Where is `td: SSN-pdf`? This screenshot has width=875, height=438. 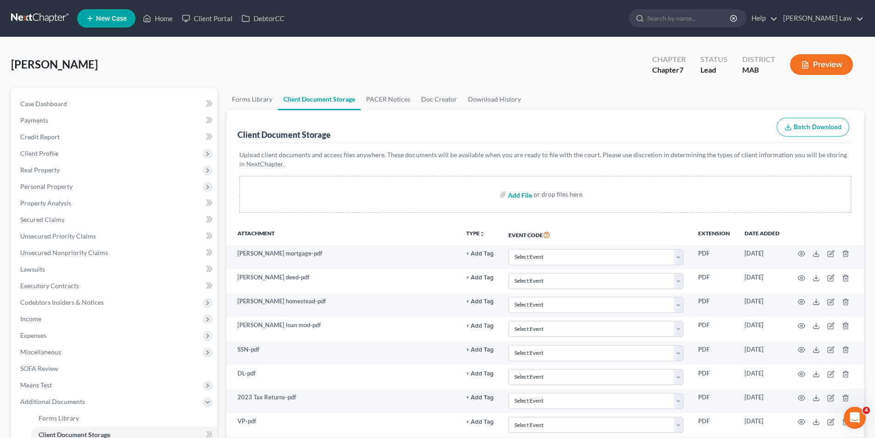 td: SSN-pdf is located at coordinates (343, 353).